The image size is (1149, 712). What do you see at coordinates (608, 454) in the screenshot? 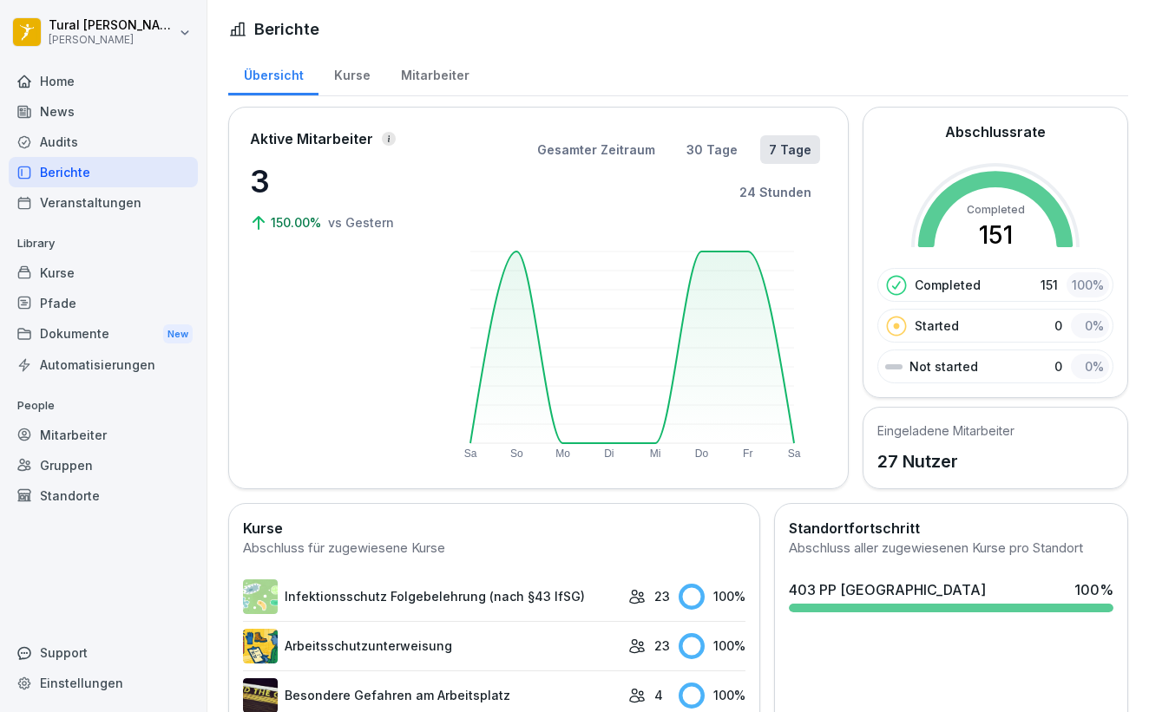
I see `text: Di` at bounding box center [608, 454].